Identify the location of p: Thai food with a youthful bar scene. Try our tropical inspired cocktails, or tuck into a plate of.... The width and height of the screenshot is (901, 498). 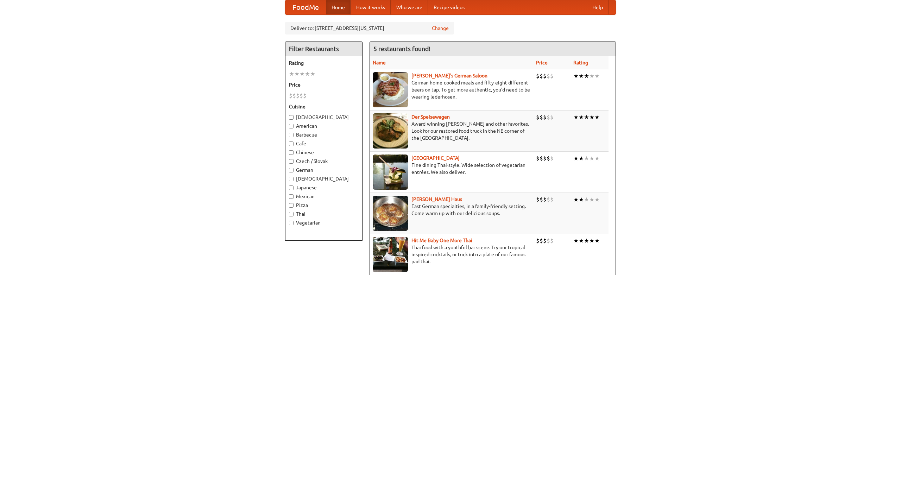
(451, 254).